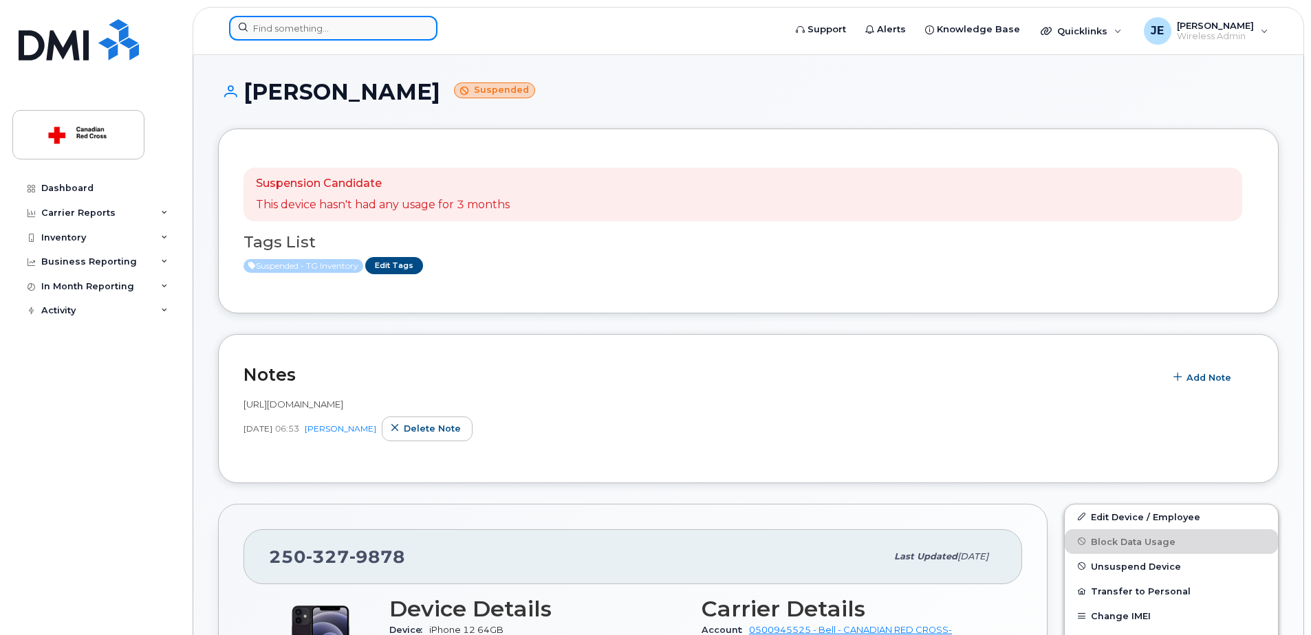  I want to click on button: Block Data Usage, so click(1171, 542).